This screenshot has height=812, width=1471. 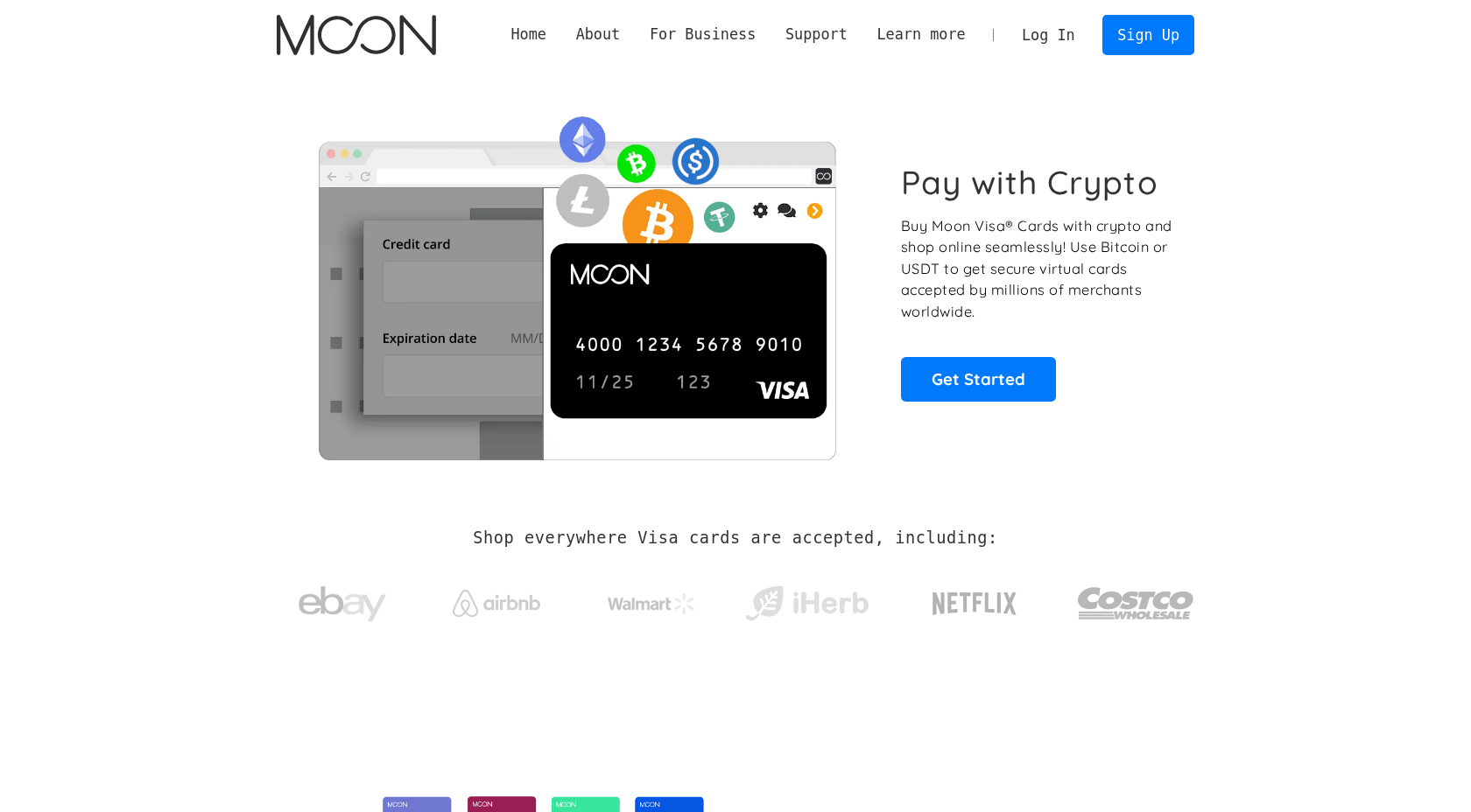 What do you see at coordinates (978, 379) in the screenshot?
I see `a: Get Started` at bounding box center [978, 379].